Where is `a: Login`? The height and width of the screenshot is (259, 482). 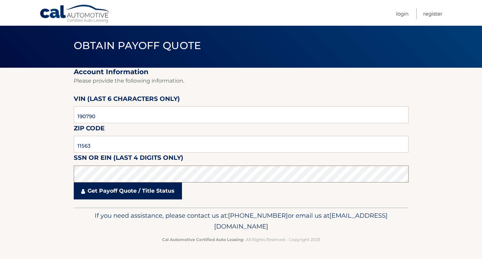
a: Login is located at coordinates (402, 14).